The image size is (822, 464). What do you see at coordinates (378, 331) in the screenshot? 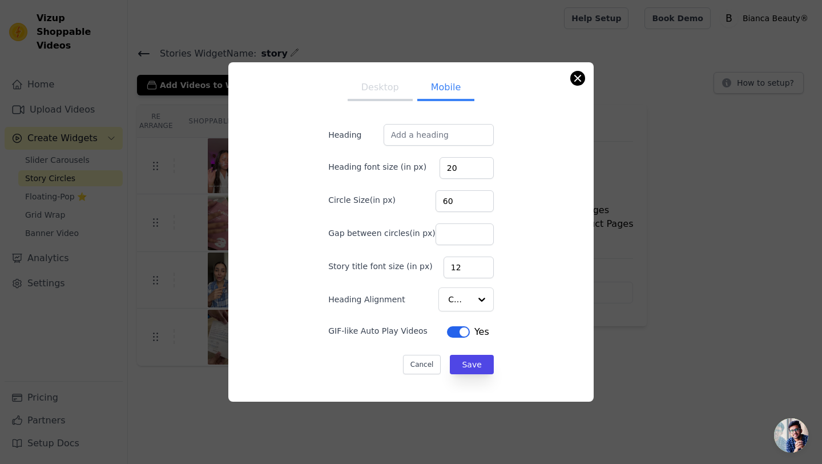
I see `label: GIF-like Auto Play Videos` at bounding box center [378, 331].